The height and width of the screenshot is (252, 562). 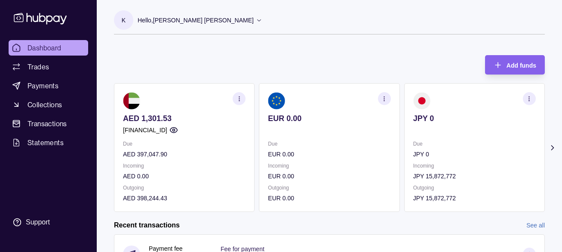 What do you see at coordinates (277, 101) in the screenshot?
I see `img: eu` at bounding box center [277, 101].